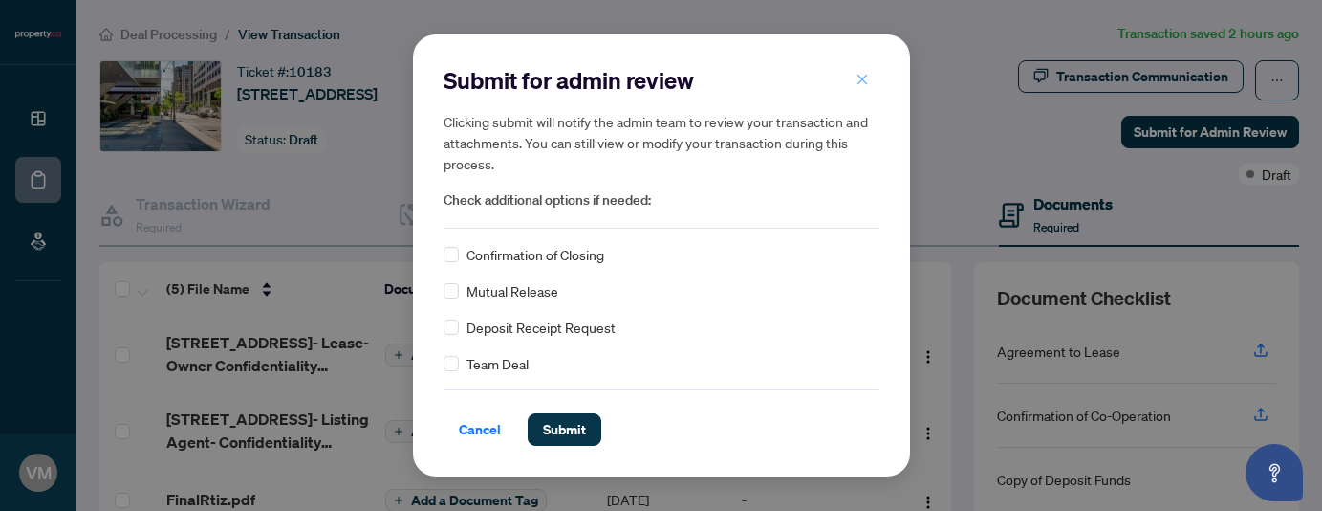 This screenshot has height=511, width=1322. Describe the element at coordinates (662, 142) in the screenshot. I see `h5: Clicking submit will notify the admin team to review your transaction and attachments. You can st...` at that location.